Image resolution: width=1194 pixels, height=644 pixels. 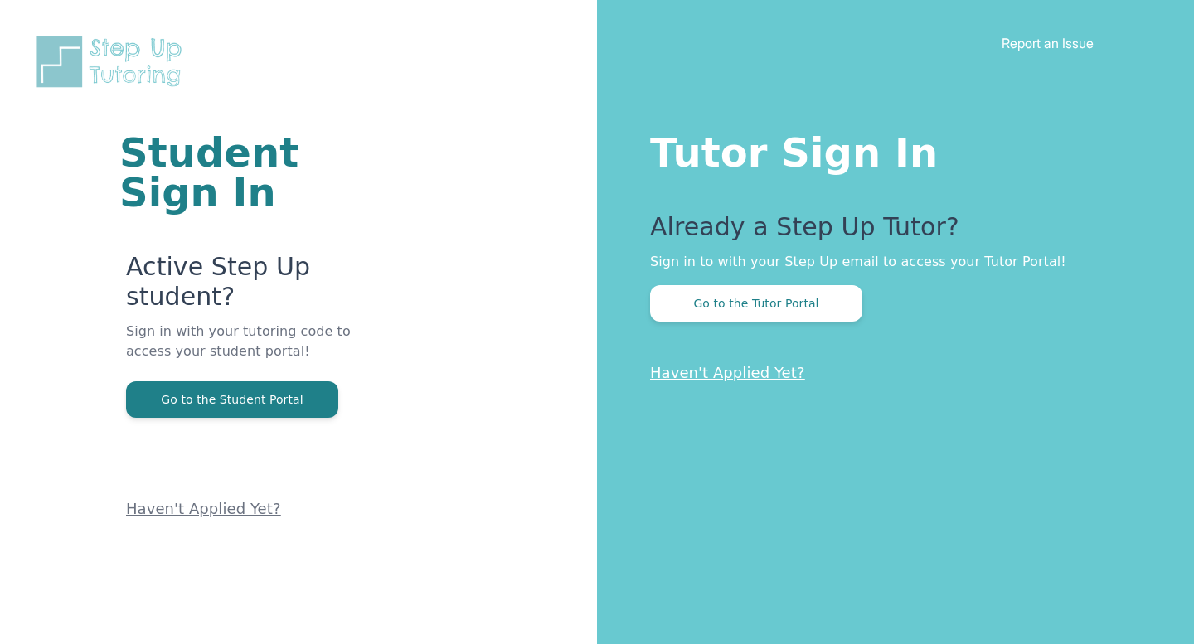 I want to click on p: Active Step Up student?, so click(x=262, y=287).